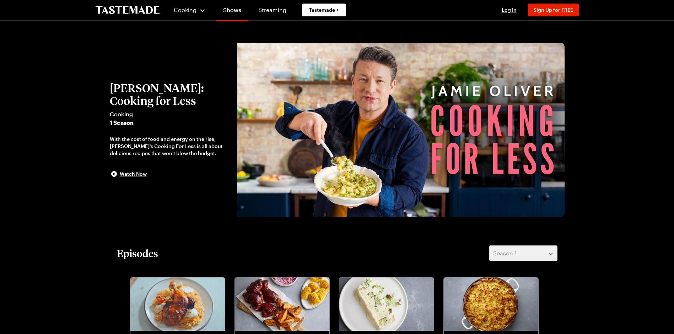 The height and width of the screenshot is (334, 674). I want to click on a: Tastemade +, so click(324, 10).